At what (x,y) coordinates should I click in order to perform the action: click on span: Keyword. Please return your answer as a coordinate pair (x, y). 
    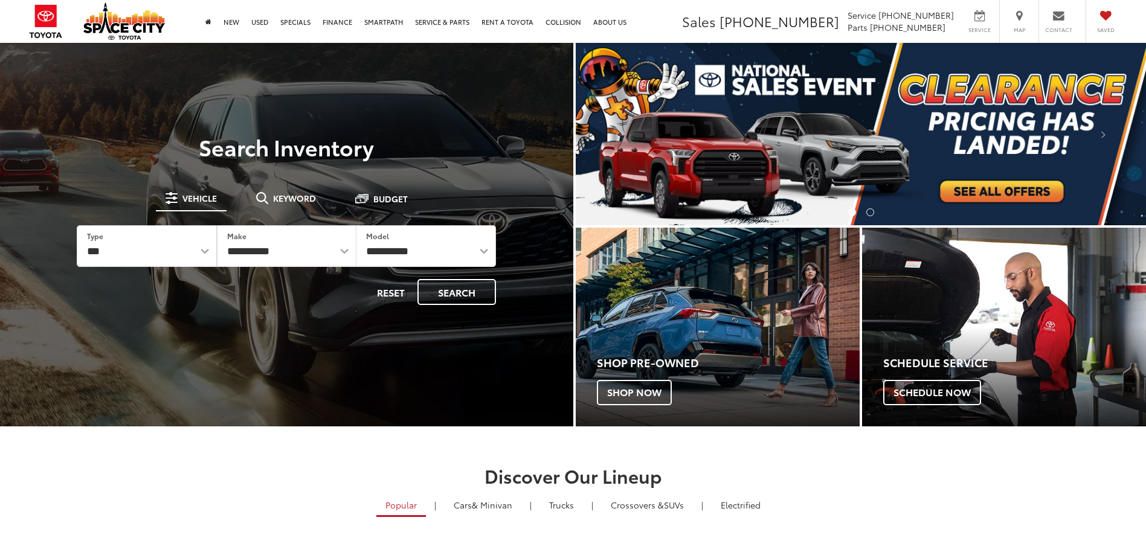
    Looking at the image, I should click on (294, 198).